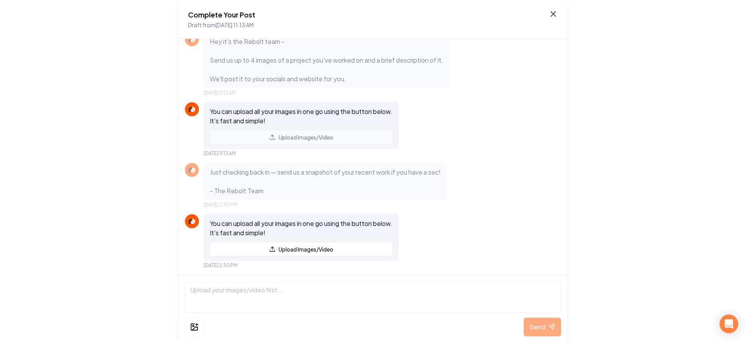  What do you see at coordinates (326, 60) in the screenshot?
I see `p: Hey it's the Rebolt team - Send us up to 4 images of a project you've worked on and a brief descr...` at bounding box center [326, 60].